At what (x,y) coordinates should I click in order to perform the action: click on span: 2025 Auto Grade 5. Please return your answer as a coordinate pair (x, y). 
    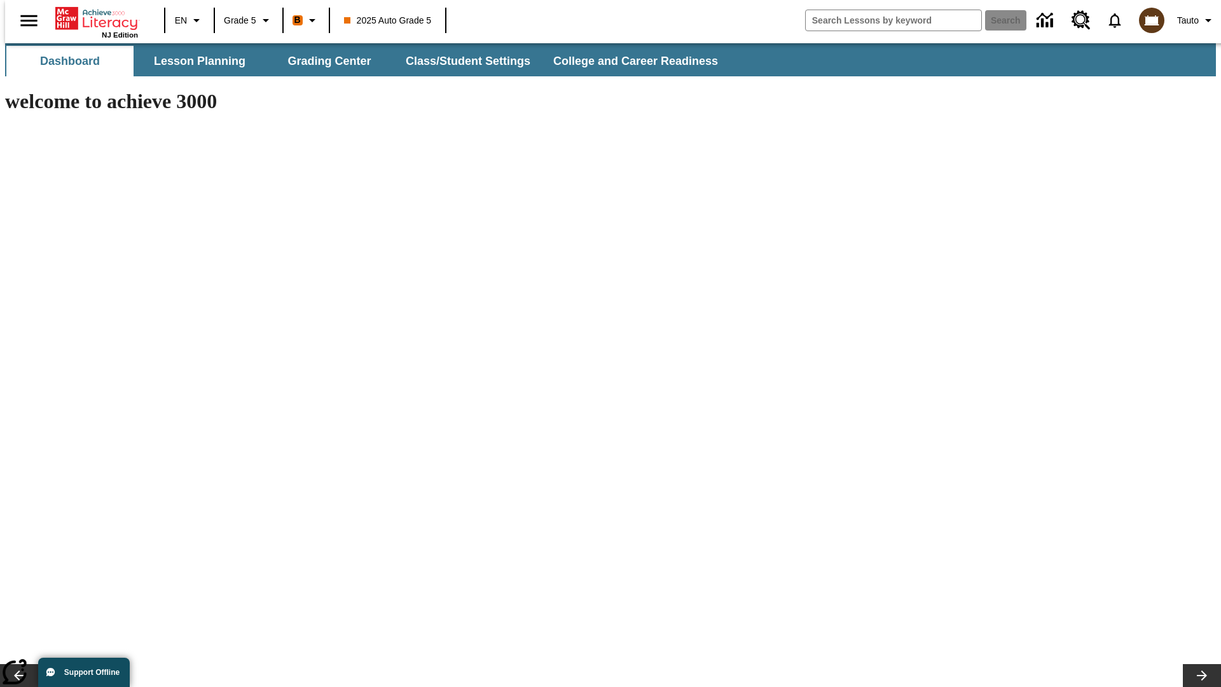
    Looking at the image, I should click on (388, 20).